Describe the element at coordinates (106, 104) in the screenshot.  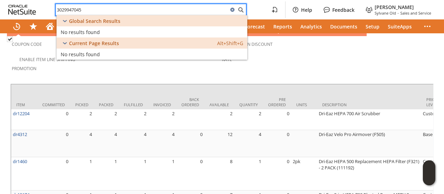
I see `div: Packed` at that location.